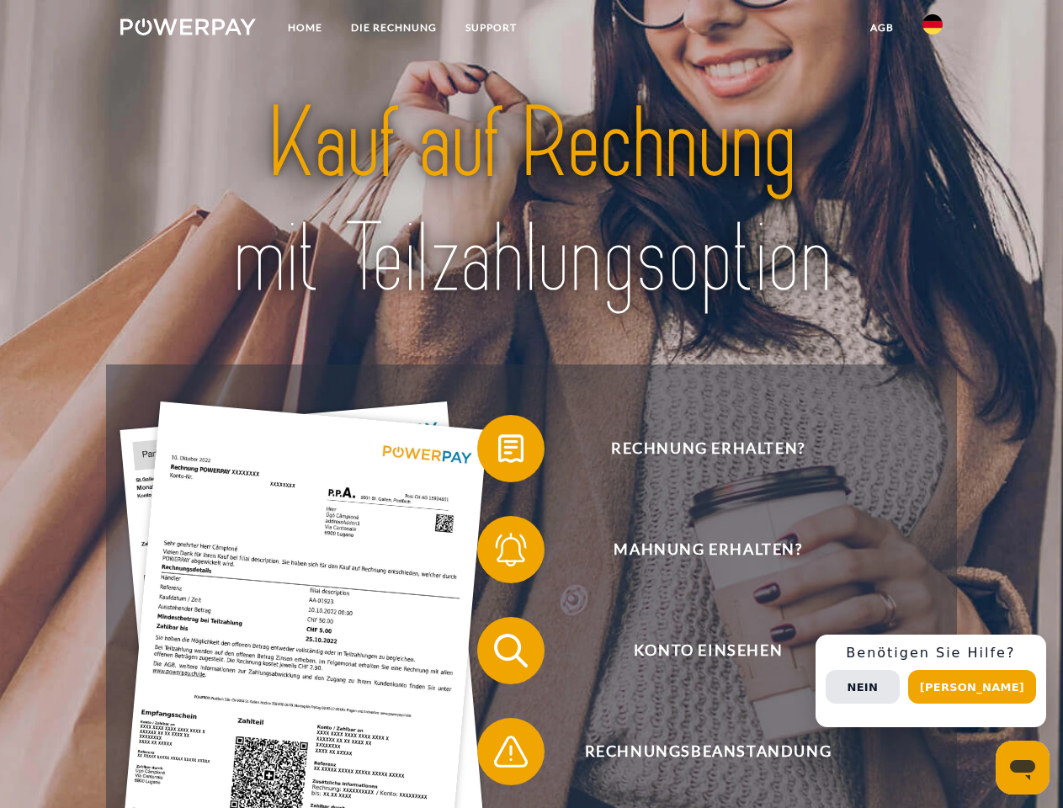 This screenshot has height=808, width=1063. Describe the element at coordinates (491, 28) in the screenshot. I see `a: SUPPORT` at that location.